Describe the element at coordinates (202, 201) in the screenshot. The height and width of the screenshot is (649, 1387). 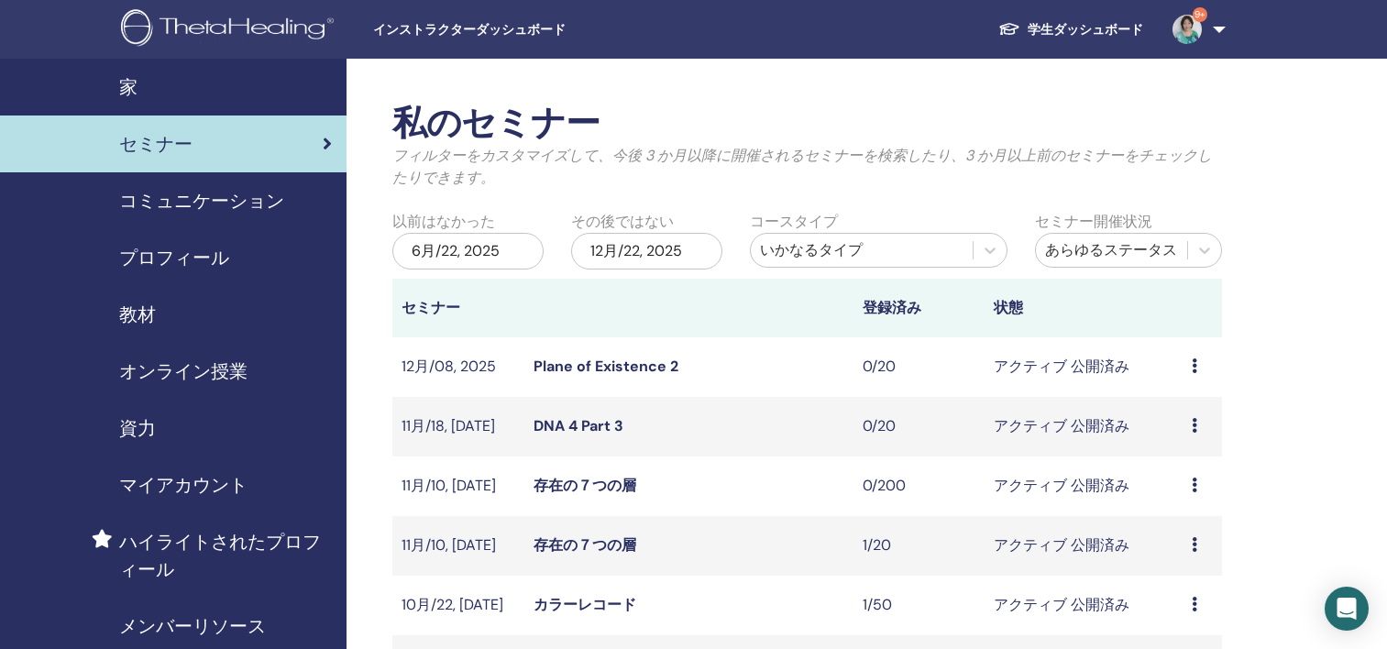
I see `span: コミュニケーション` at that location.